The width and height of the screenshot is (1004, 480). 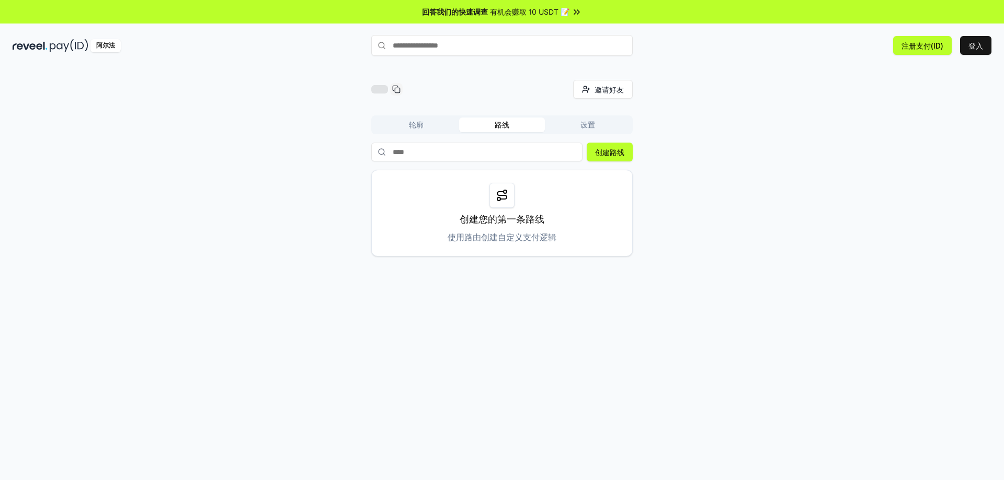 What do you see at coordinates (455, 12) in the screenshot?
I see `font: 回答我们的快速调查` at bounding box center [455, 12].